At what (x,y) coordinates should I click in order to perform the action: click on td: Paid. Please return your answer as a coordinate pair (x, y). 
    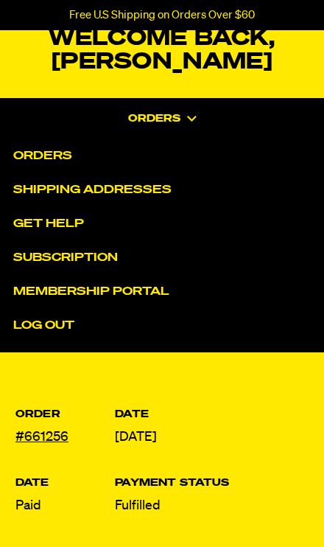
    Looking at the image, I should click on (61, 497).